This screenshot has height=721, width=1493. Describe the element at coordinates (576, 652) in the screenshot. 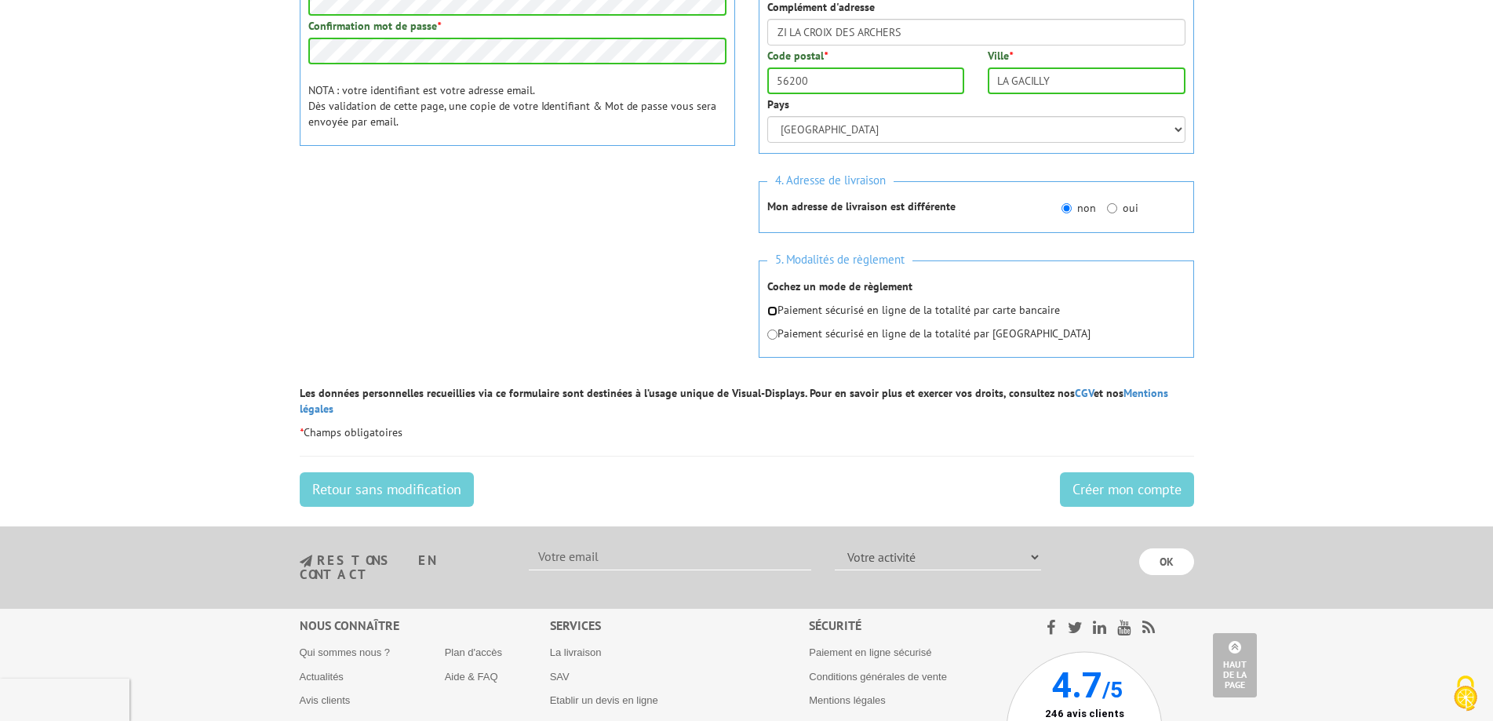

I see `a: La livraison` at that location.